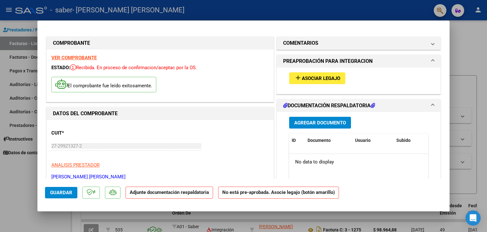  What do you see at coordinates (441, 140) in the screenshot?
I see `datatable-header-cell: Acción` at bounding box center [441, 140].